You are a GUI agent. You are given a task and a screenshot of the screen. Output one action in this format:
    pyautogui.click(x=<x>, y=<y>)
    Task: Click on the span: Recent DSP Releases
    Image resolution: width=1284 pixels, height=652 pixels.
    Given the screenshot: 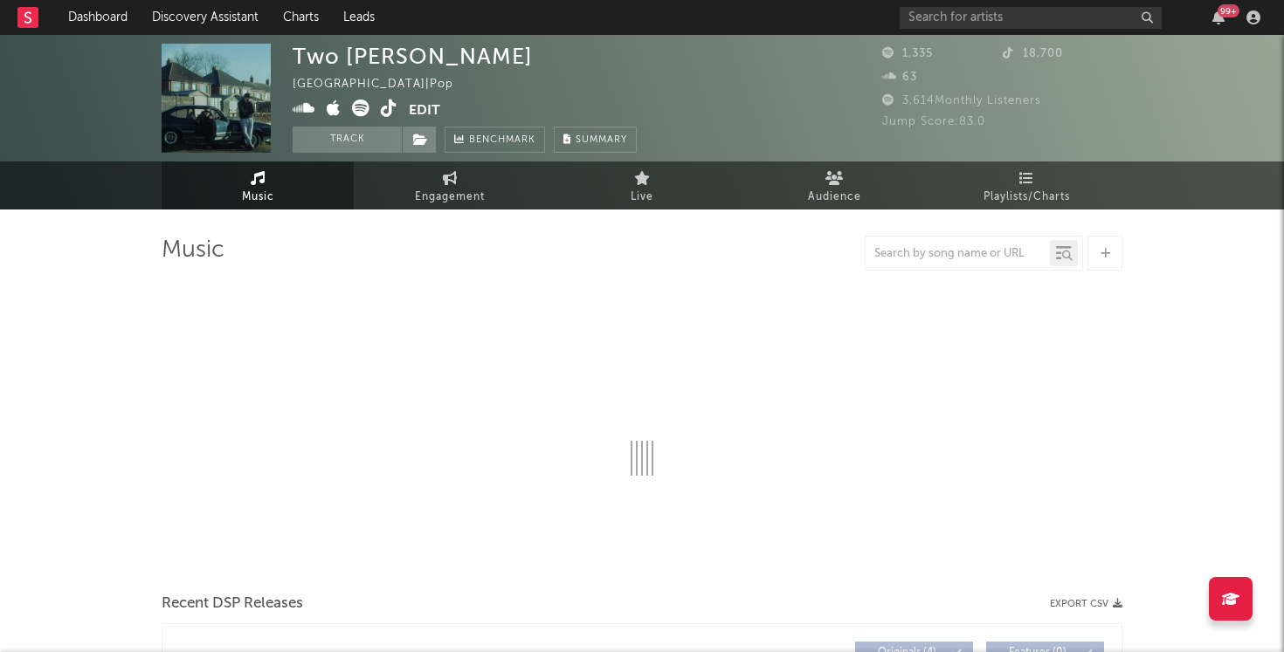 What is the action you would take?
    pyautogui.click(x=232, y=604)
    